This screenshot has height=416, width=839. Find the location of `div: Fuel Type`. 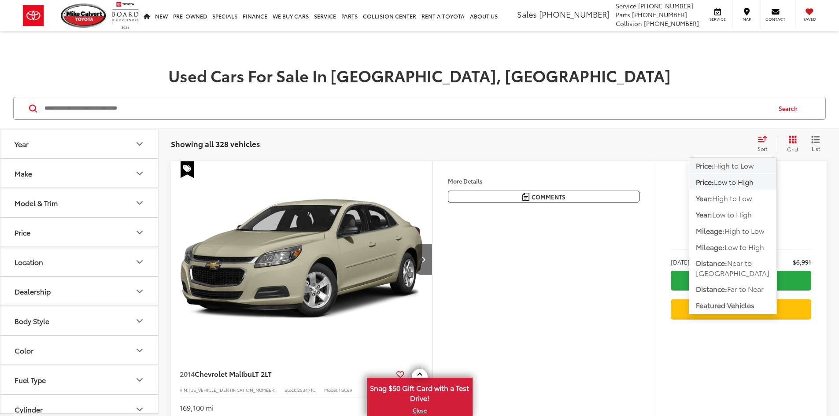

div: Fuel Type is located at coordinates (140, 380).